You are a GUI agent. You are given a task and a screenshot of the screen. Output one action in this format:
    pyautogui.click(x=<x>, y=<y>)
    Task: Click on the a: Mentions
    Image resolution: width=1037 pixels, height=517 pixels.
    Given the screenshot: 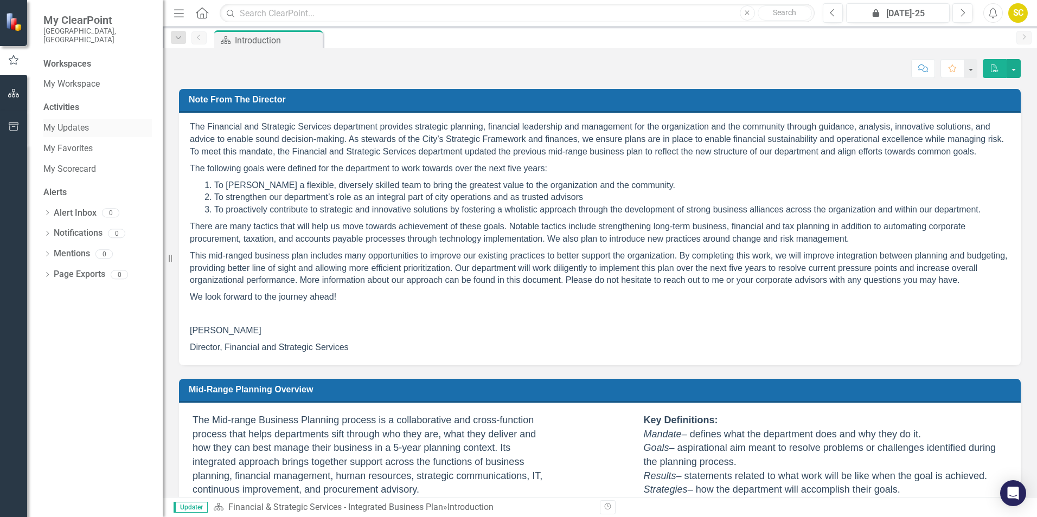 What is the action you would take?
    pyautogui.click(x=72, y=254)
    